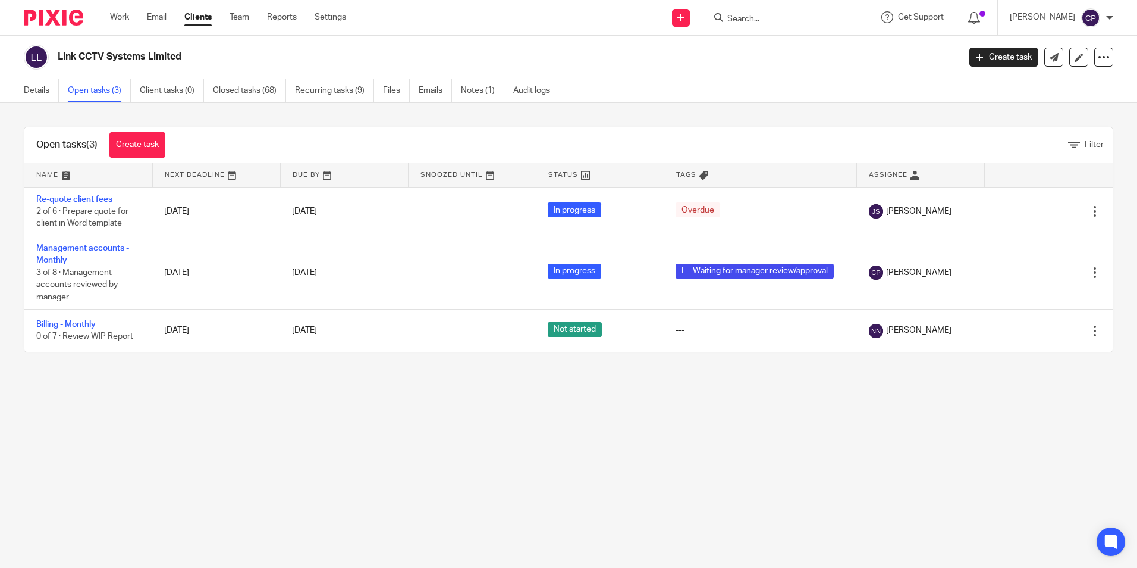 This screenshot has height=568, width=1137. What do you see at coordinates (334, 90) in the screenshot?
I see `a: Recurring tasks (9)` at bounding box center [334, 90].